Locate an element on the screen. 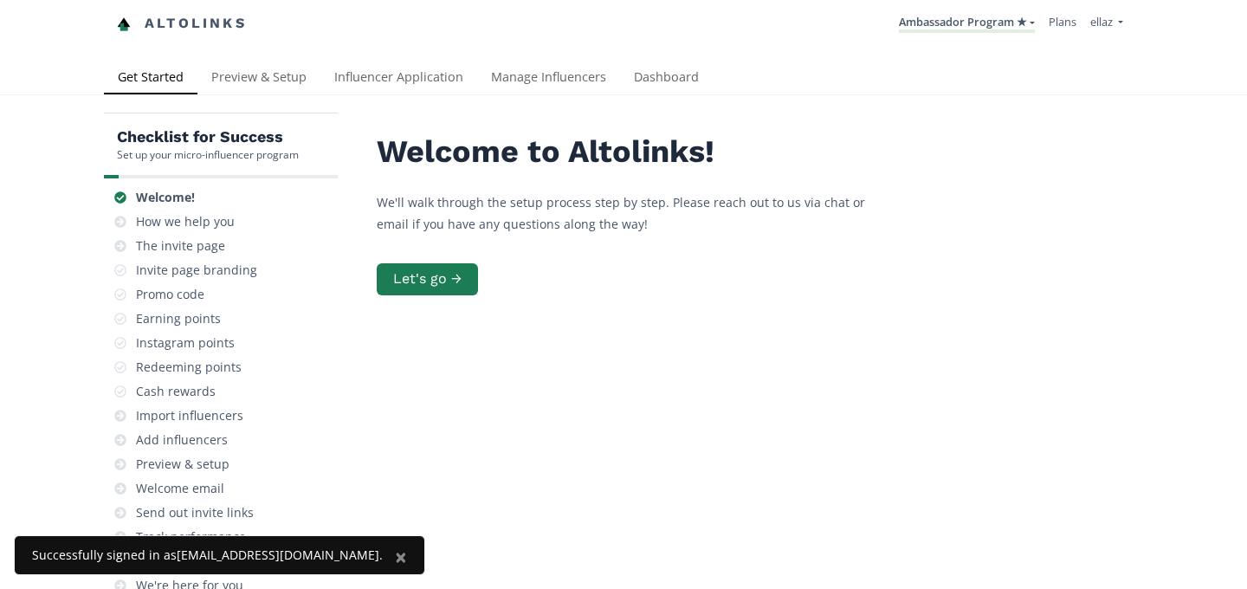  a: Get Started is located at coordinates (151, 79).